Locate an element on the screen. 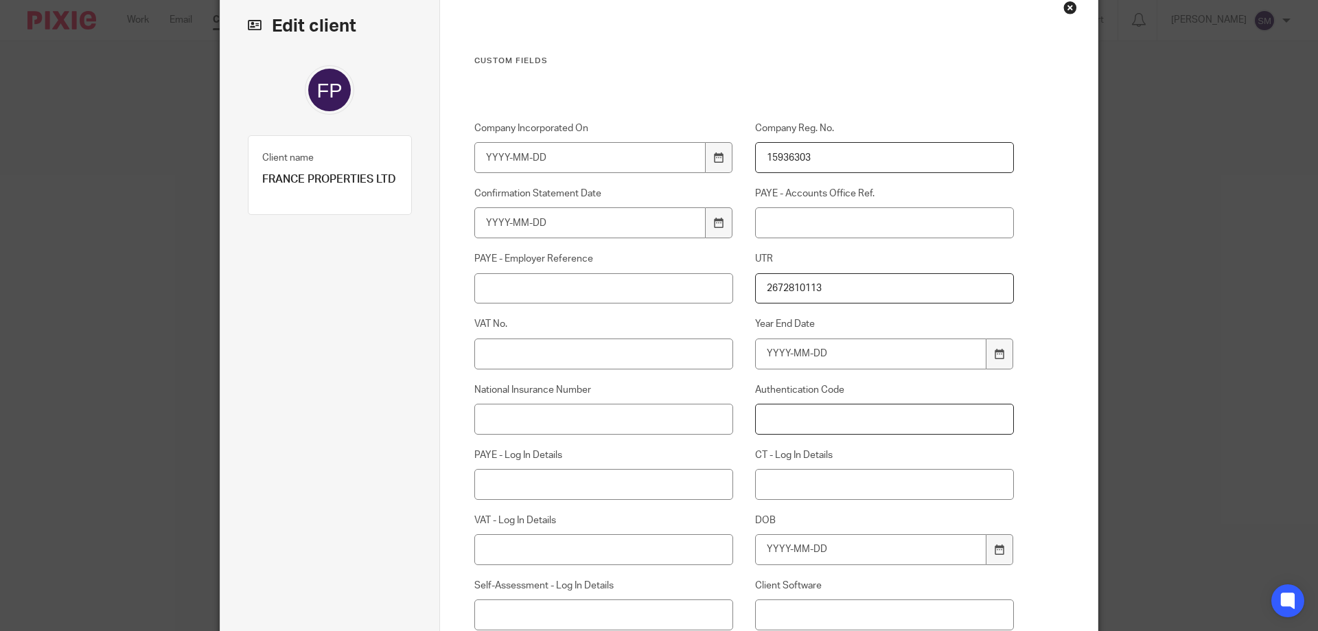 This screenshot has height=631, width=1318. label: PAYE - Accounts Office Ref. is located at coordinates (885, 194).